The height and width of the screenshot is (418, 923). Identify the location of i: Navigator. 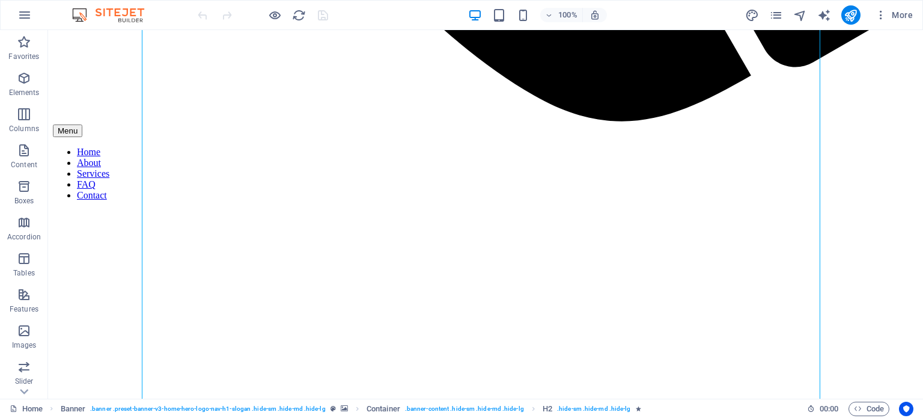
(800, 15).